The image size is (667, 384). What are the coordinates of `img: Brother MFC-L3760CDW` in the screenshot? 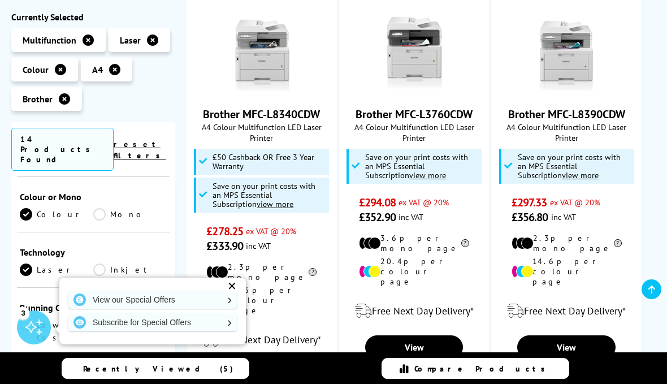 It's located at (414, 53).